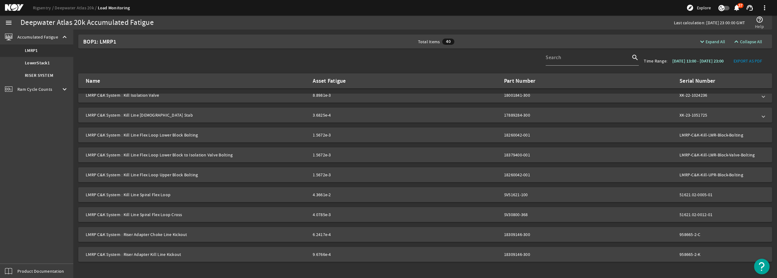  I want to click on span: Collapse All, so click(751, 42).